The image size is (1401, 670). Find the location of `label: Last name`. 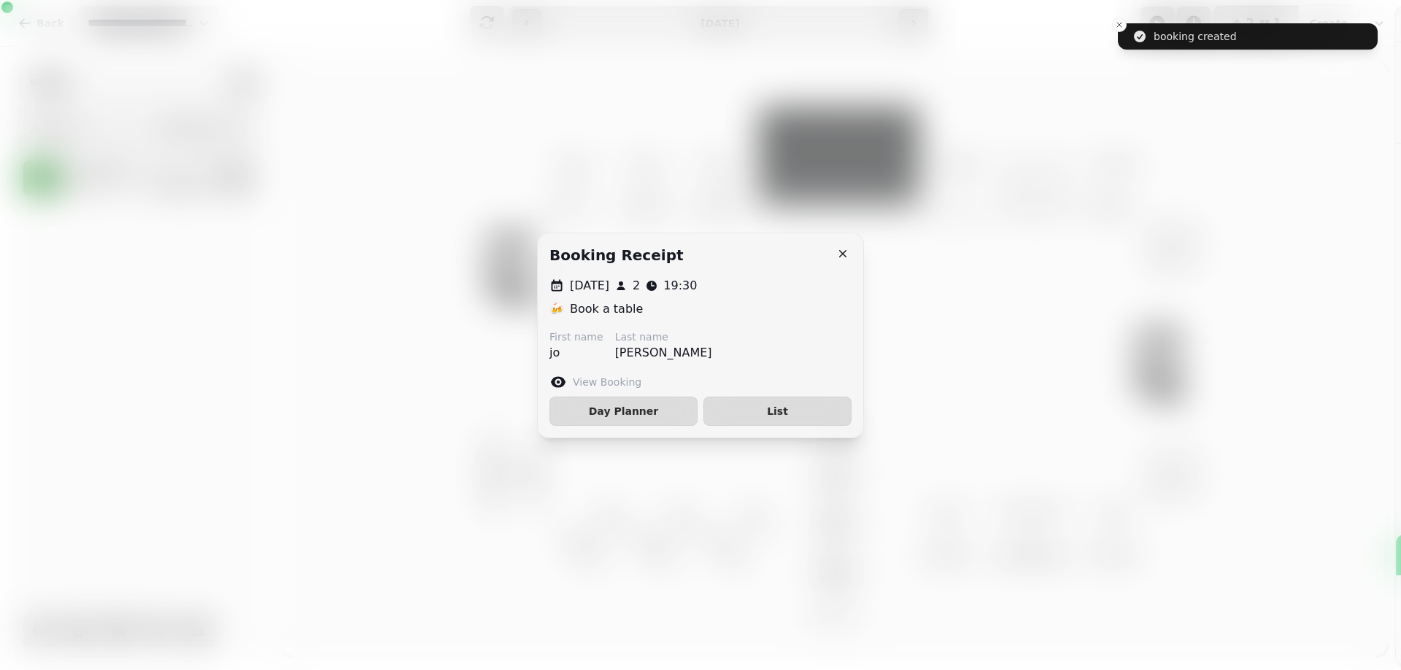

label: Last name is located at coordinates (663, 337).